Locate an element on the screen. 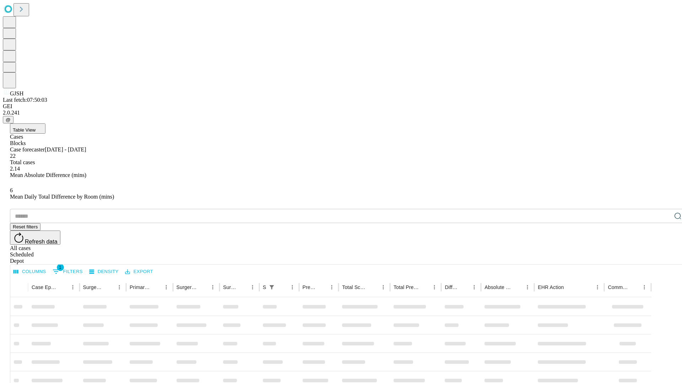  div: Primary Service is located at coordinates (140, 288).